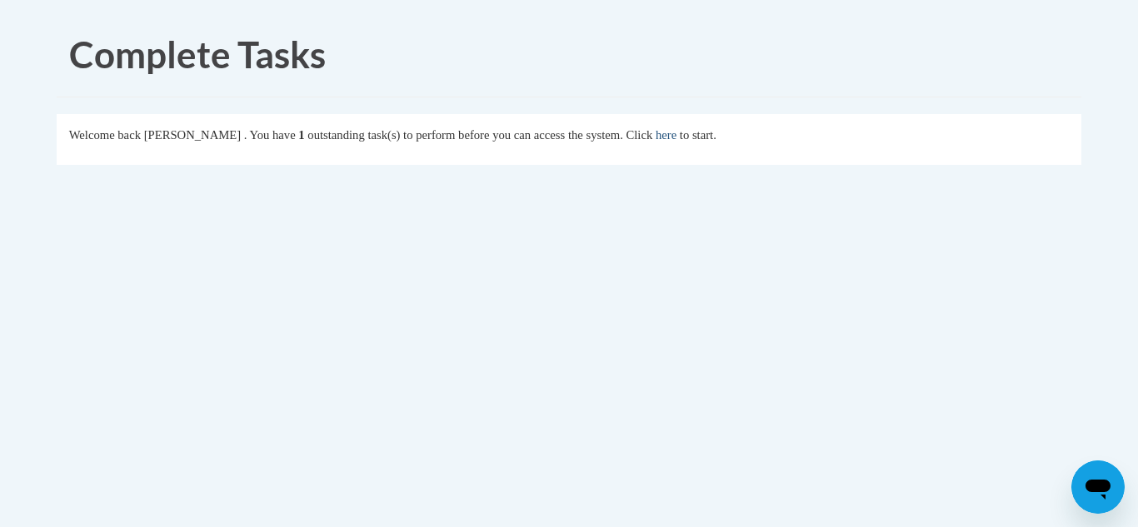  What do you see at coordinates (301, 135) in the screenshot?
I see `span: 1` at bounding box center [301, 135].